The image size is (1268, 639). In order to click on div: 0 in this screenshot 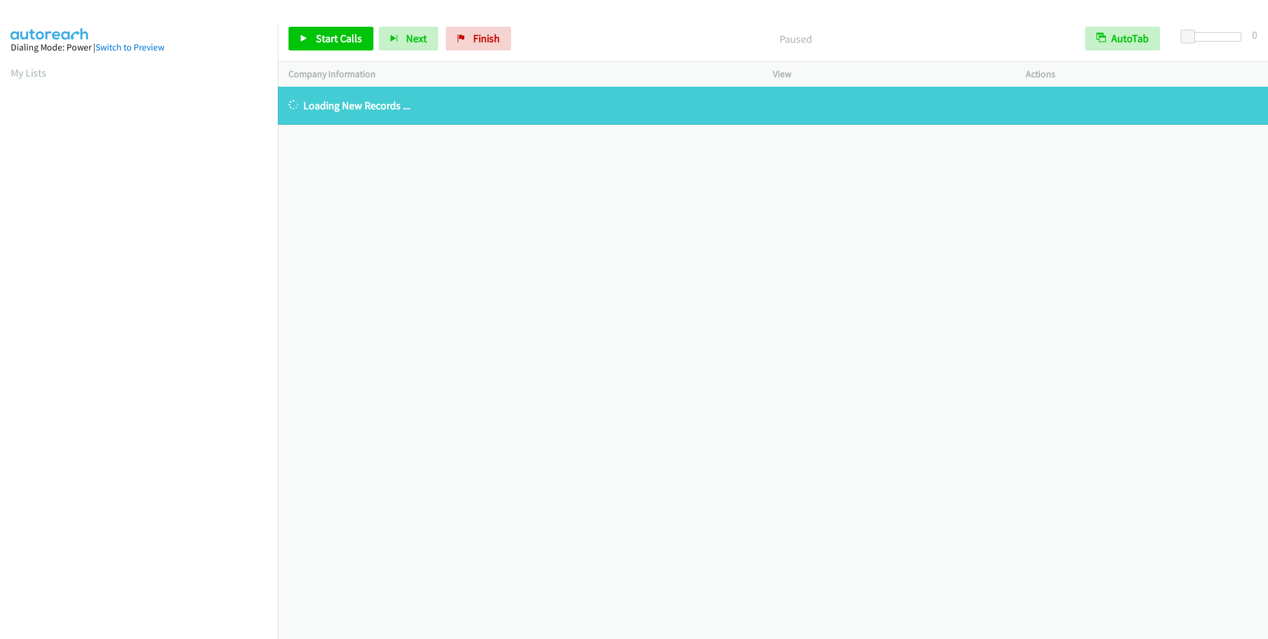, I will do `click(1254, 34)`.